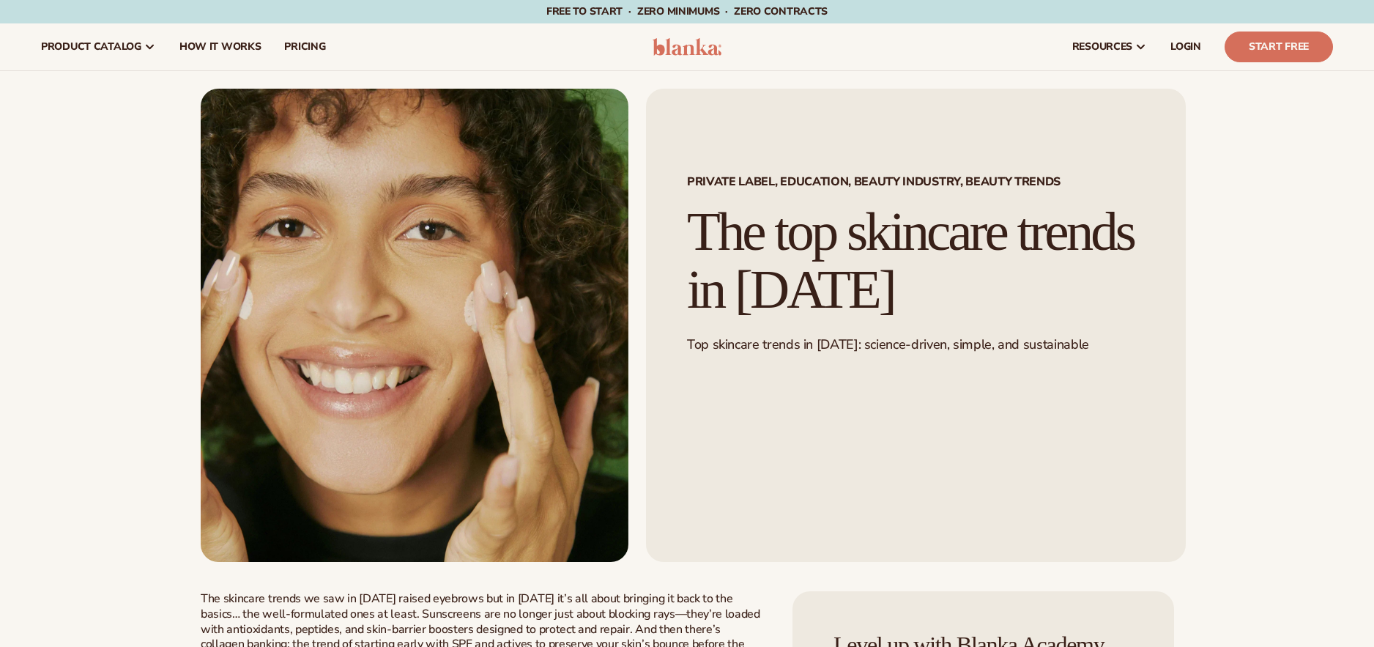 This screenshot has height=647, width=1374. Describe the element at coordinates (415, 325) in the screenshot. I see `img: Applying private label Skincare to woman's face using Blanka` at that location.